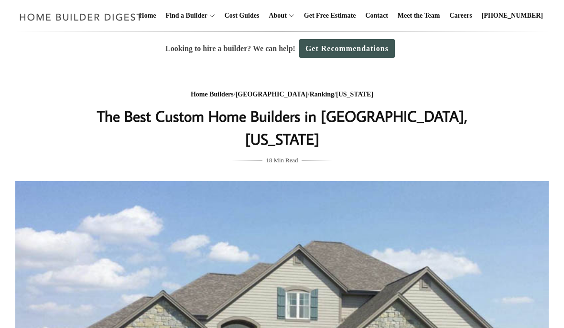  Describe the element at coordinates (81, 17) in the screenshot. I see `img: Home Builder Digest` at that location.